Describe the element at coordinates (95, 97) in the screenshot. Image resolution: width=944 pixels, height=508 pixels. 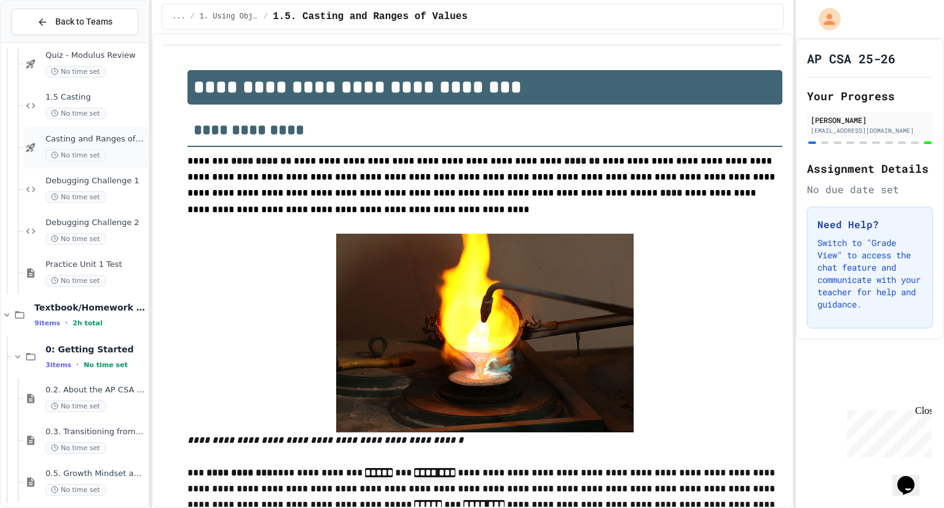
I see `span: 1.5 Casting` at that location.